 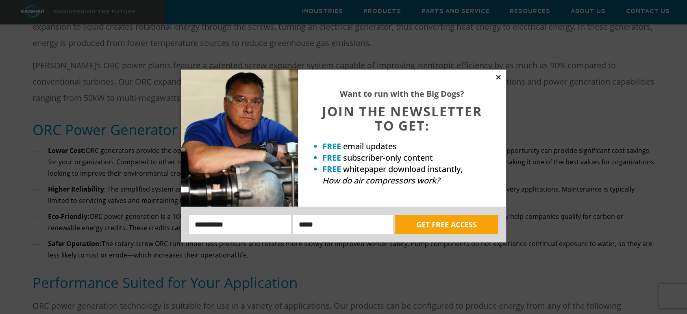 What do you see at coordinates (403, 169) in the screenshot?
I see `span: whitepaper download instantly,` at bounding box center [403, 169].